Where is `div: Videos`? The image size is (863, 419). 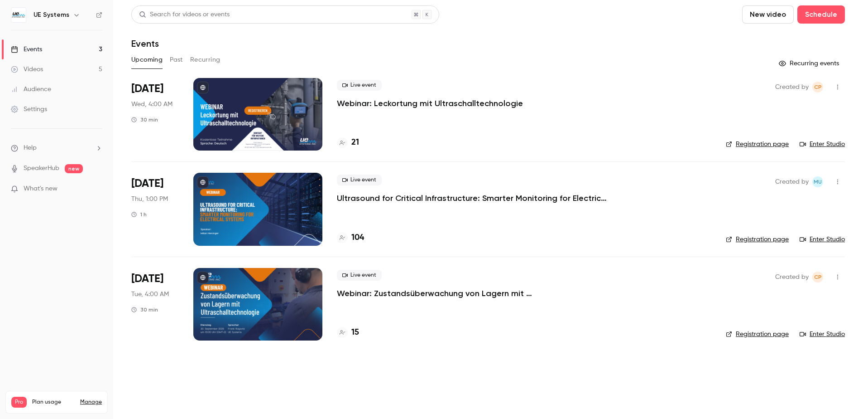
div: Videos is located at coordinates (27, 69).